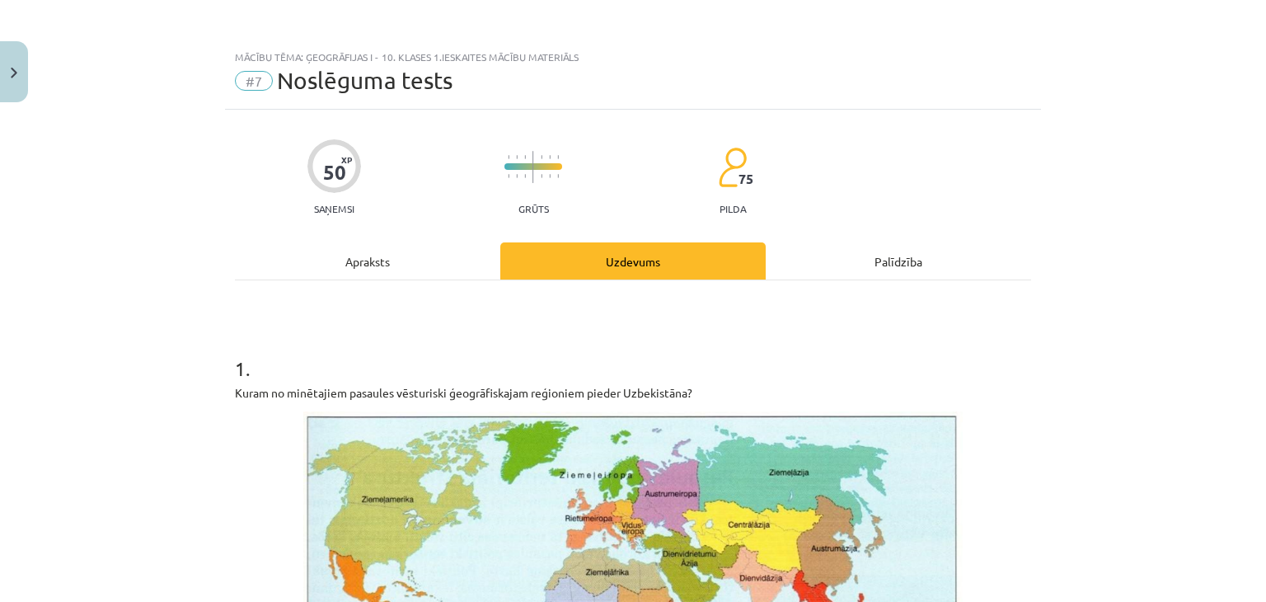 The image size is (1266, 602). Describe the element at coordinates (898, 260) in the screenshot. I see `div: Palīdzība` at that location.